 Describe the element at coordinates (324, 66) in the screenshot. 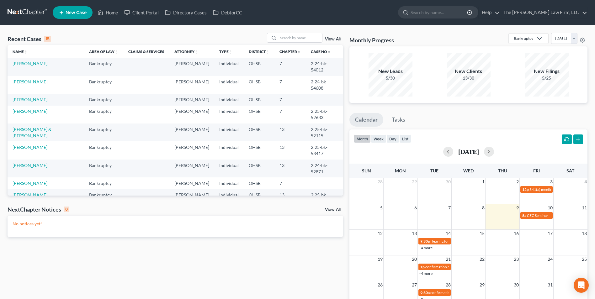

I see `td: 2:24-bk-54012` at that location.